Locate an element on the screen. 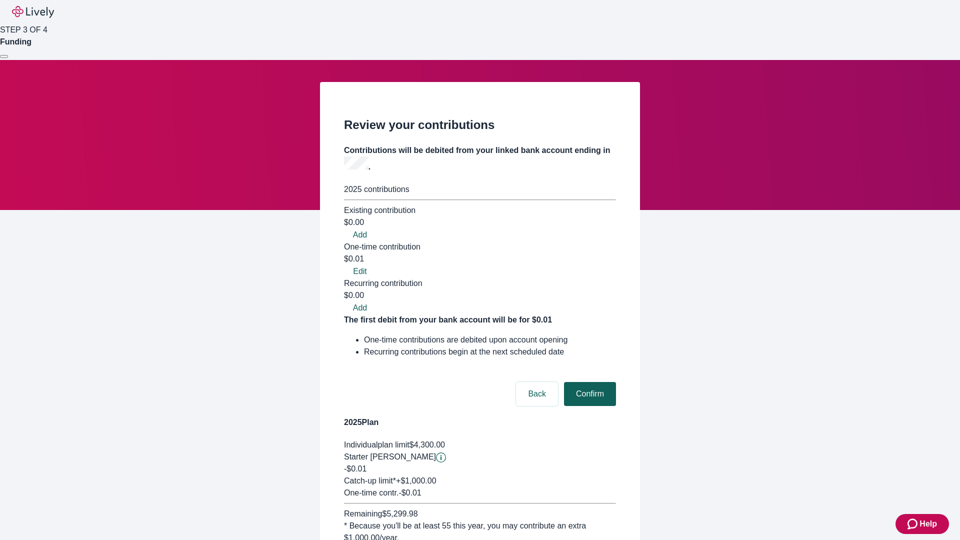 This screenshot has height=540, width=960. span: Help is located at coordinates (928, 524).